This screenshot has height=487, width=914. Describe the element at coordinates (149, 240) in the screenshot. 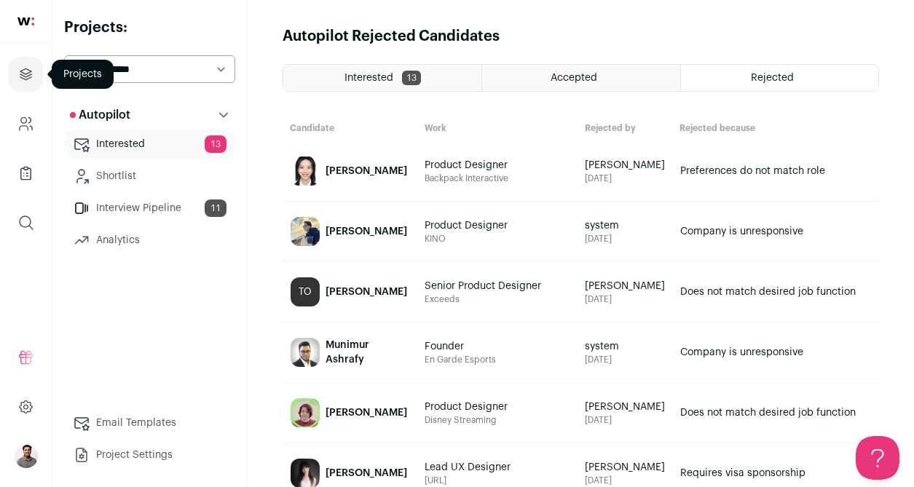

I see `a: Analytics` at that location.